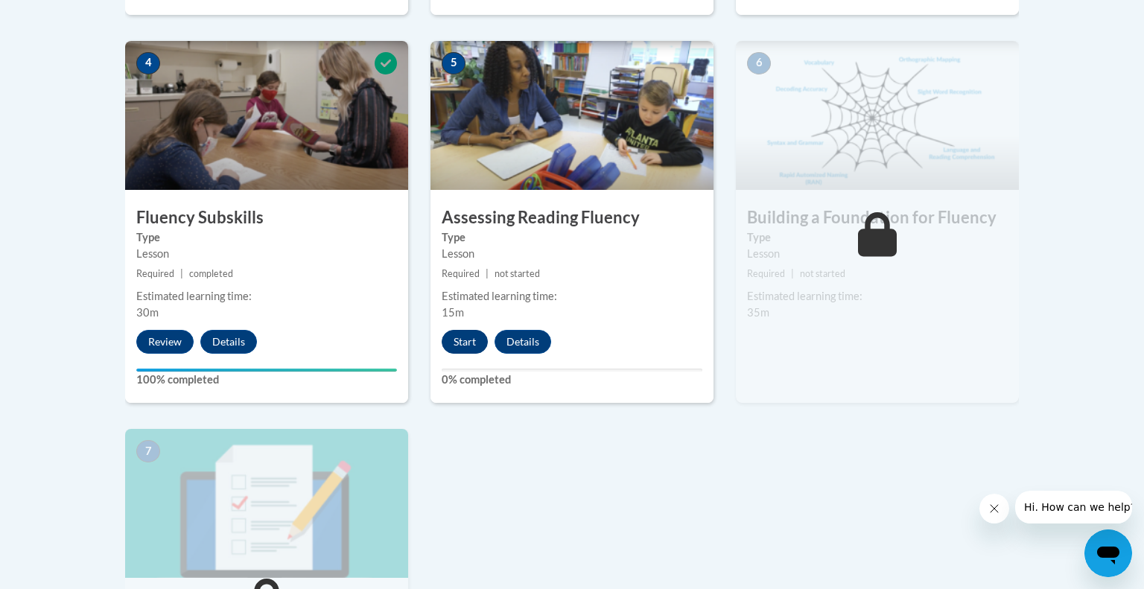 This screenshot has width=1144, height=589. I want to click on span: completed, so click(211, 273).